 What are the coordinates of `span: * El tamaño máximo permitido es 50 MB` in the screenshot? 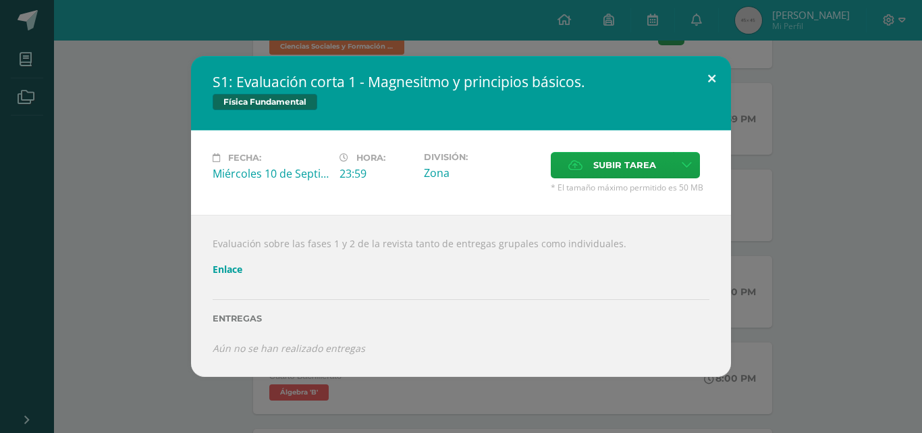 It's located at (630, 187).